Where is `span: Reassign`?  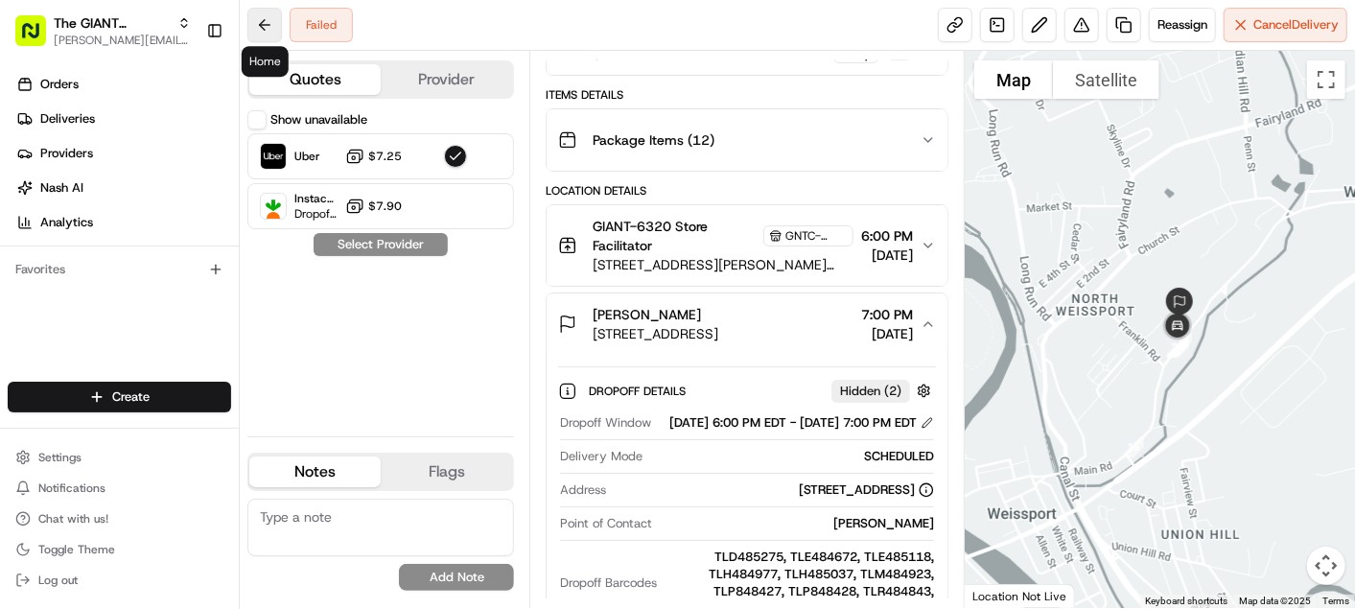
span: Reassign is located at coordinates (1182, 25).